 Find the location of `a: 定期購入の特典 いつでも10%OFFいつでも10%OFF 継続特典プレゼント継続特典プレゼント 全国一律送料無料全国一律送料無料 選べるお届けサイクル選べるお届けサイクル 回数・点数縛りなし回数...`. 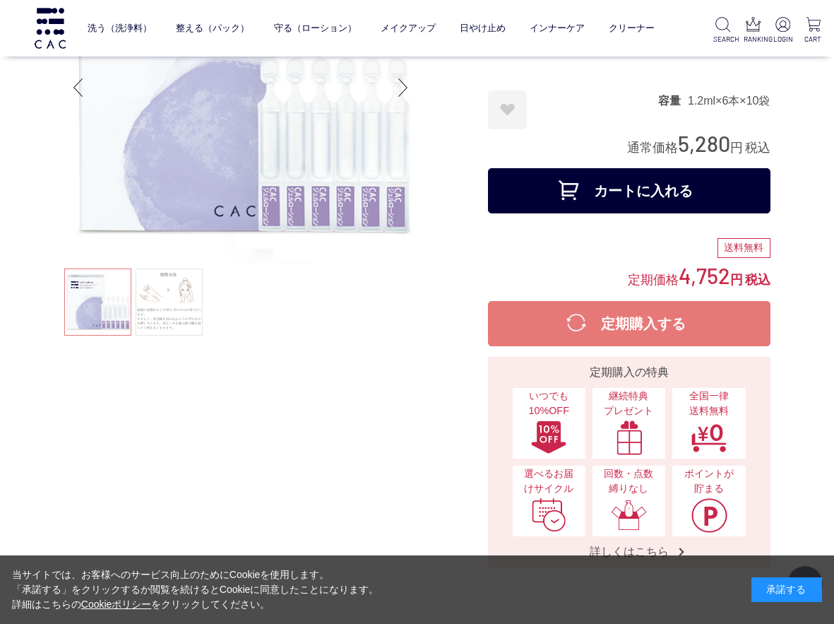

a: 定期購入の特典 いつでも10%OFFいつでも10%OFF 継続特典プレゼント継続特典プレゼント 全国一律送料無料全国一律送料無料 選べるお届けサイクル選べるお届けサイクル 回数・点数縛りなし回数... is located at coordinates (630, 462).